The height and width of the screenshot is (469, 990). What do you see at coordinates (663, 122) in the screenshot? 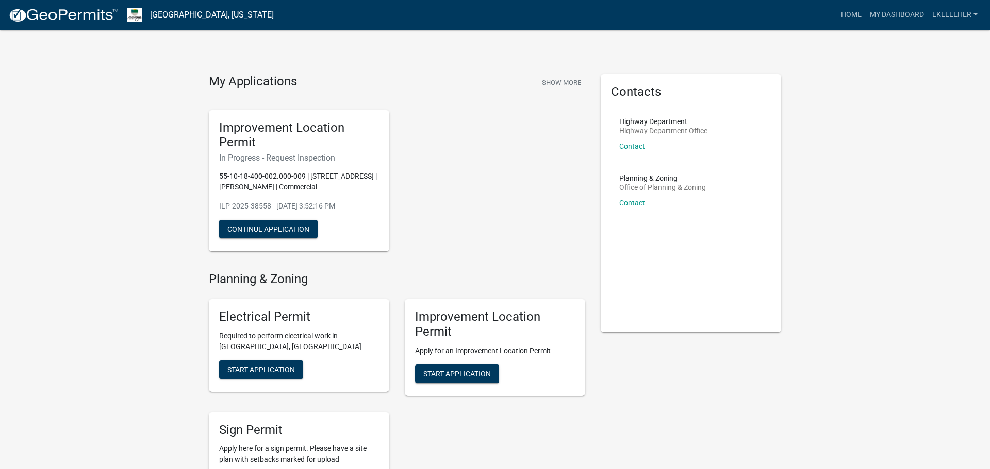
I see `p: Highway Department` at bounding box center [663, 122].